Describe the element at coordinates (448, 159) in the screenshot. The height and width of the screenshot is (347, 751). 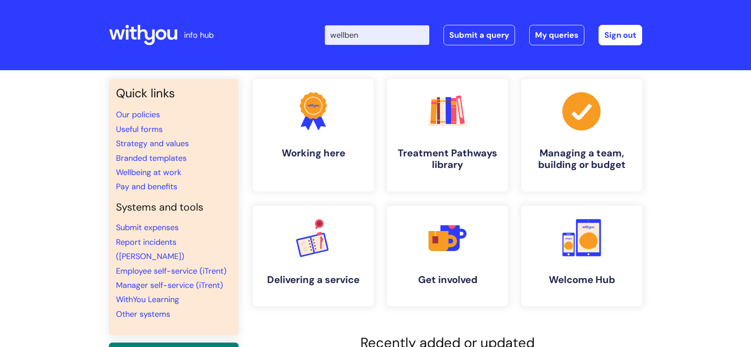
I see `h4: Treatment Pathways library` at that location.